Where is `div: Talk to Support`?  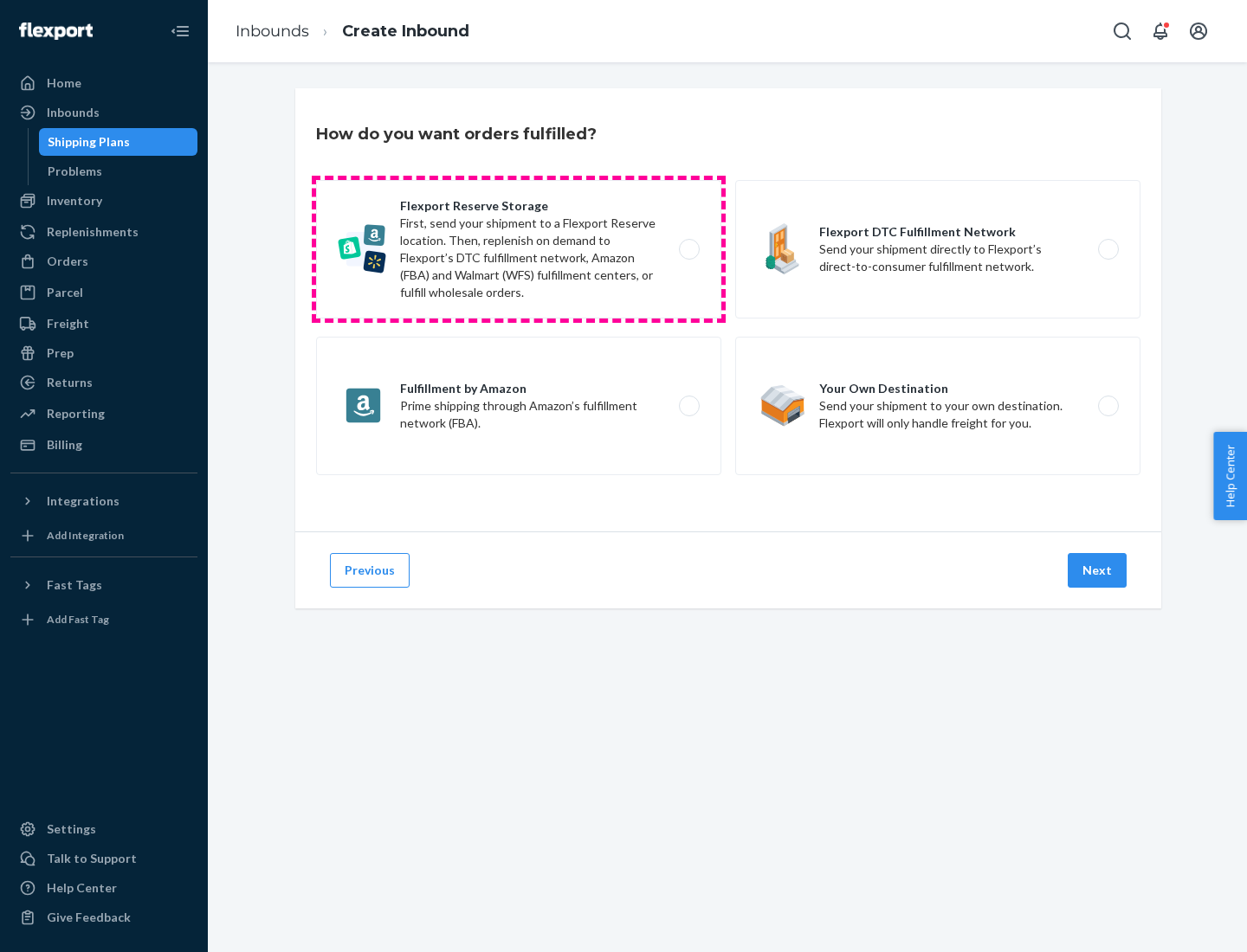
div: Talk to Support is located at coordinates (92, 858).